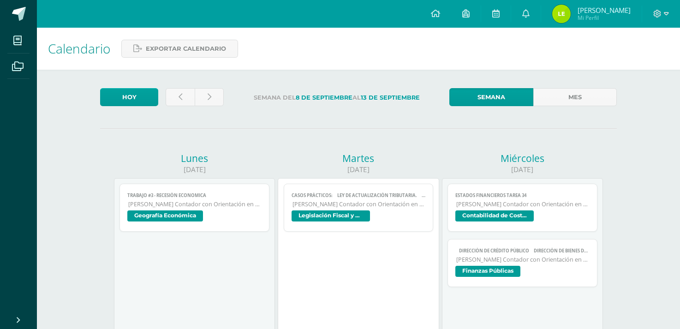 Image resolution: width=680 pixels, height=329 pixels. Describe the element at coordinates (522, 195) in the screenshot. I see `span: Estados Financieros Tarea 34` at that location.